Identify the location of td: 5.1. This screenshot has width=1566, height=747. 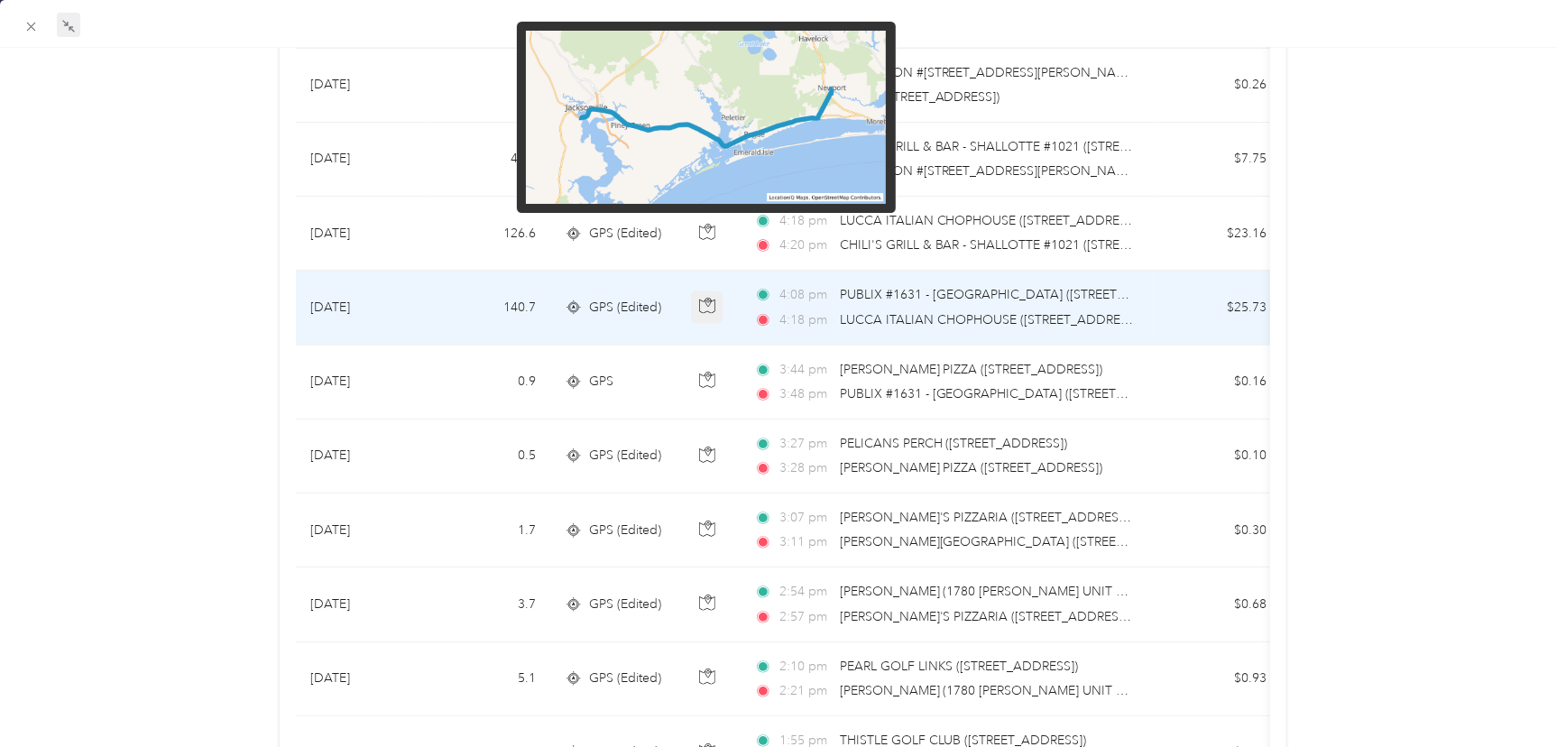
(491, 679).